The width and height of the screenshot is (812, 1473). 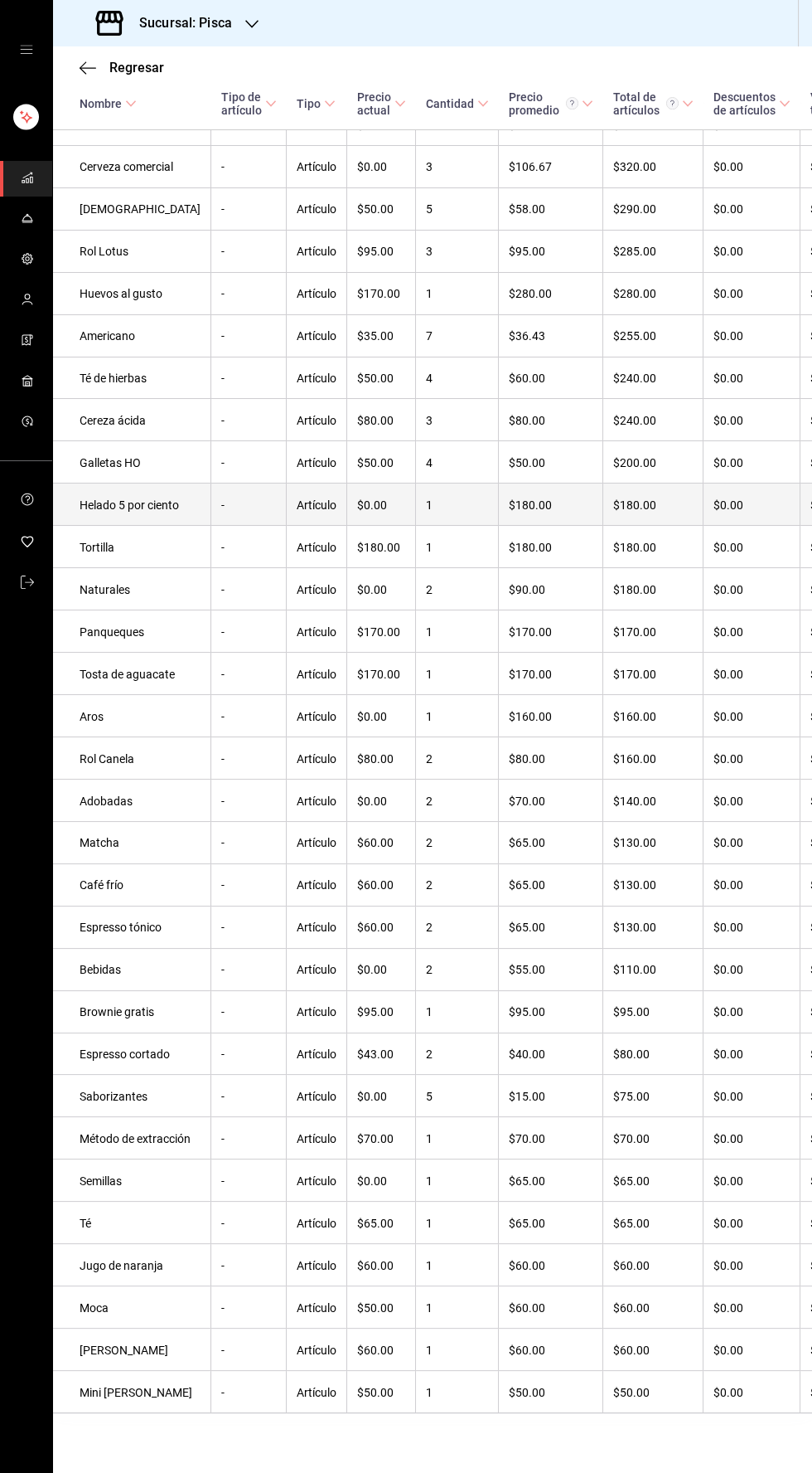 What do you see at coordinates (110, 462) in the screenshot?
I see `font: Galletas HO` at bounding box center [110, 462].